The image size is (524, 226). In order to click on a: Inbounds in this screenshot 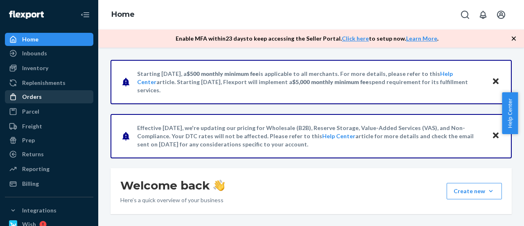, I will do `click(49, 53)`.